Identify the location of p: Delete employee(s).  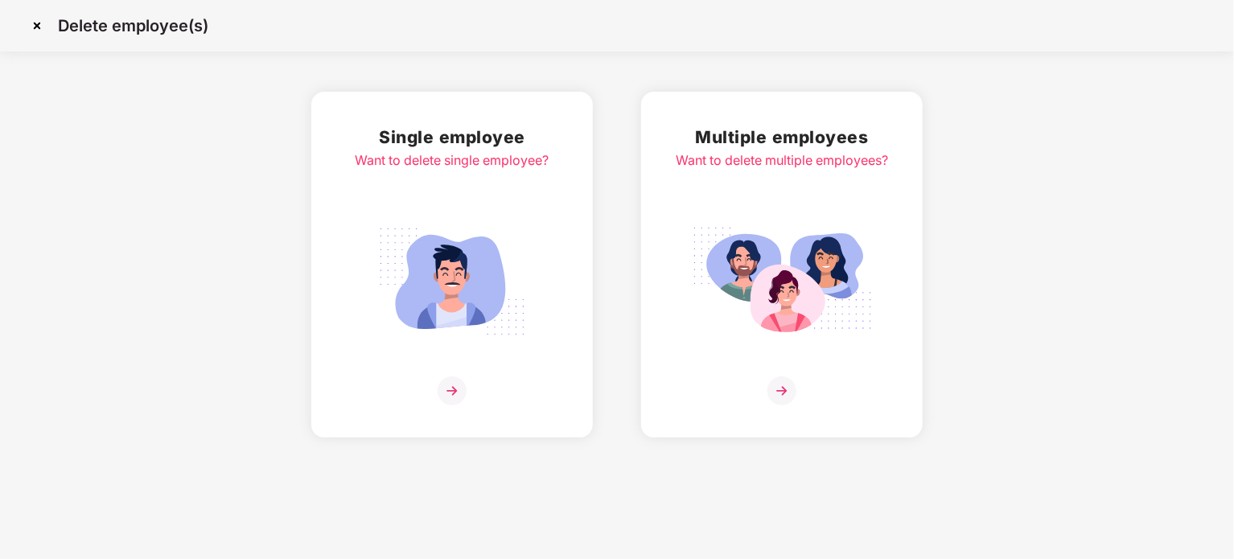
(133, 26).